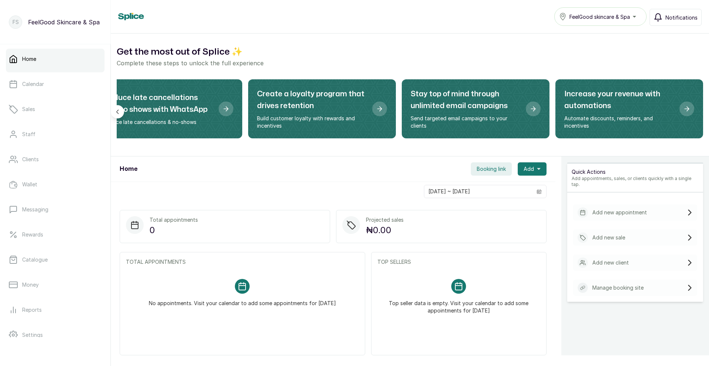 The width and height of the screenshot is (709, 366). Describe the element at coordinates (55, 59) in the screenshot. I see `a: Home` at that location.